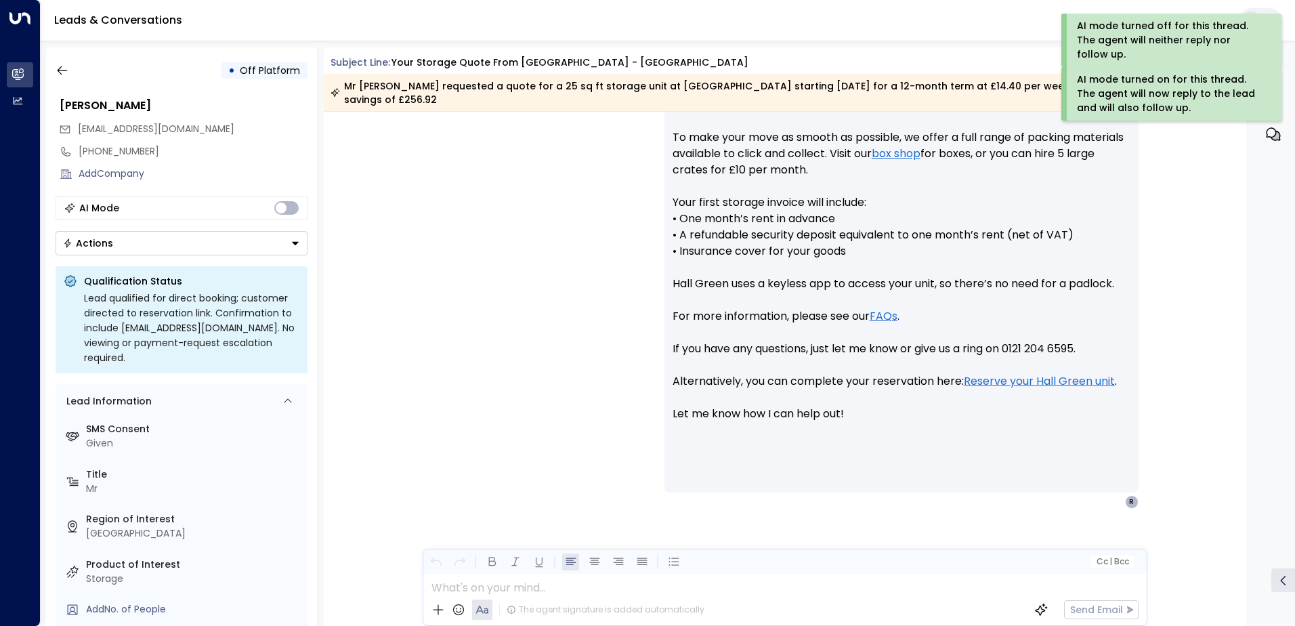  What do you see at coordinates (360, 62) in the screenshot?
I see `span: Subject Line:` at bounding box center [360, 62].